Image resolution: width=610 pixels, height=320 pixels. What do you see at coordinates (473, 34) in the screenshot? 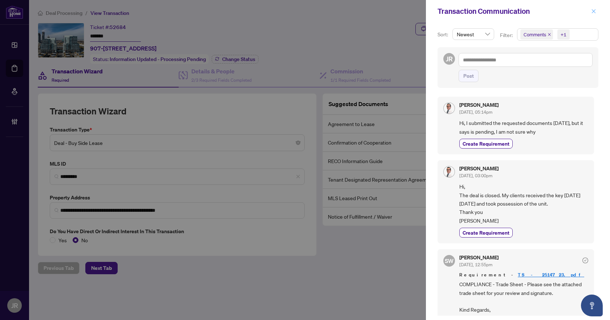
I see `span: Newest` at bounding box center [473, 34].